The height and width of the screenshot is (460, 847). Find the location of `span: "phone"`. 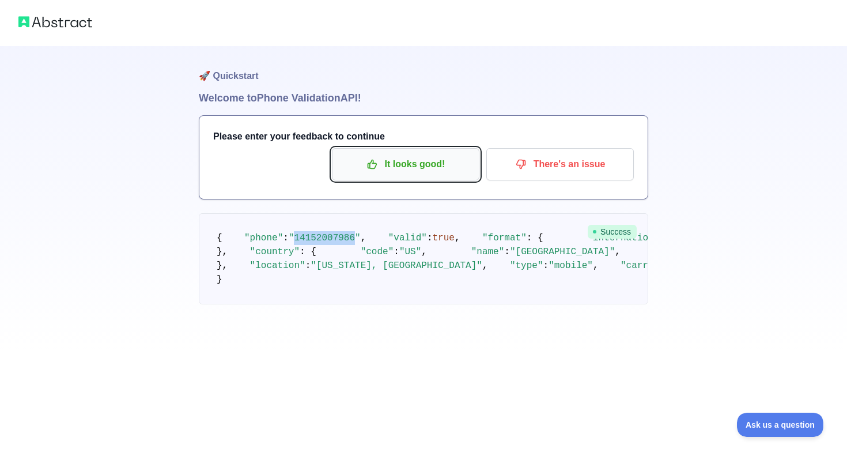

span: "phone" is located at coordinates (263, 238).